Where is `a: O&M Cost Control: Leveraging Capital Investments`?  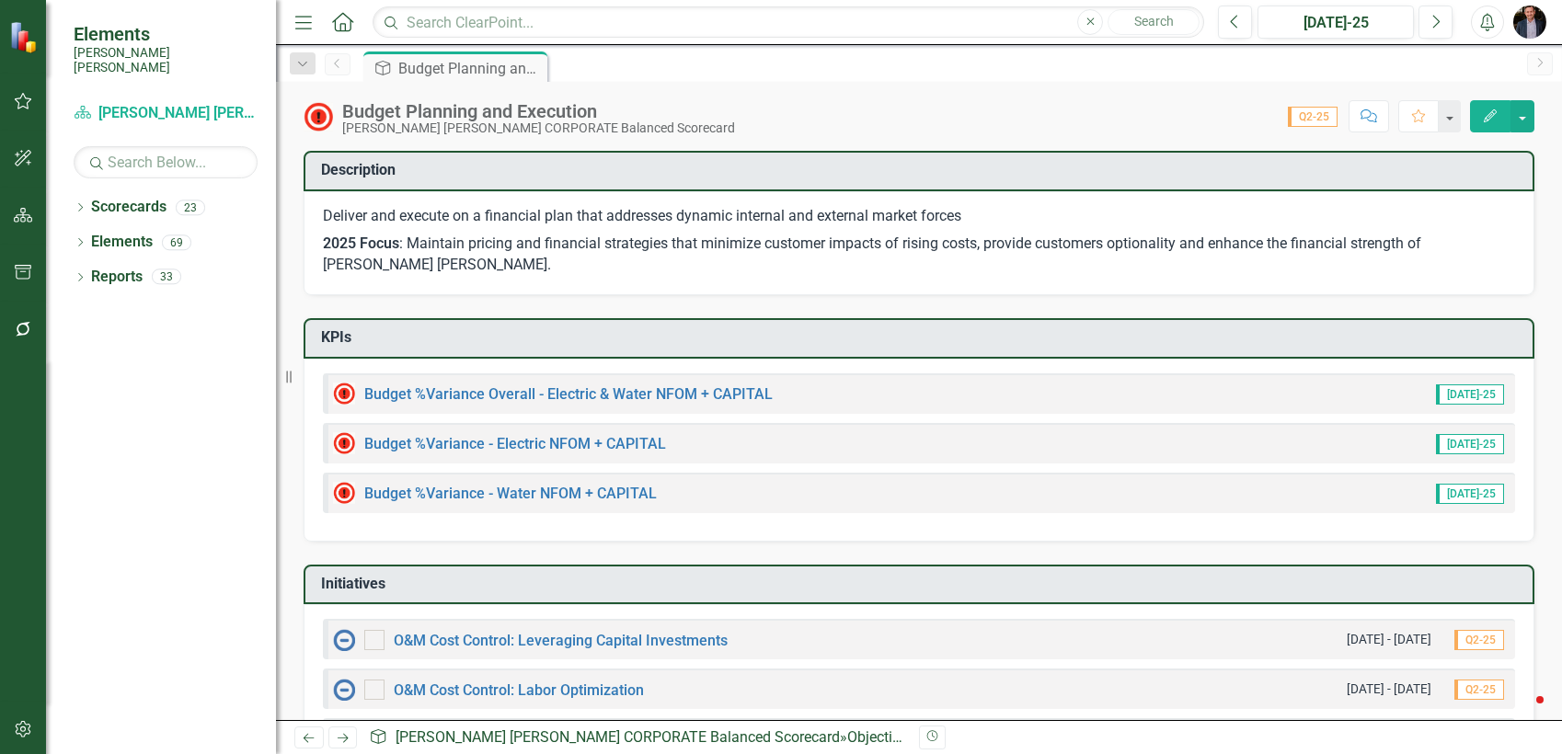
a: O&M Cost Control: Leveraging Capital Investments is located at coordinates (560, 640).